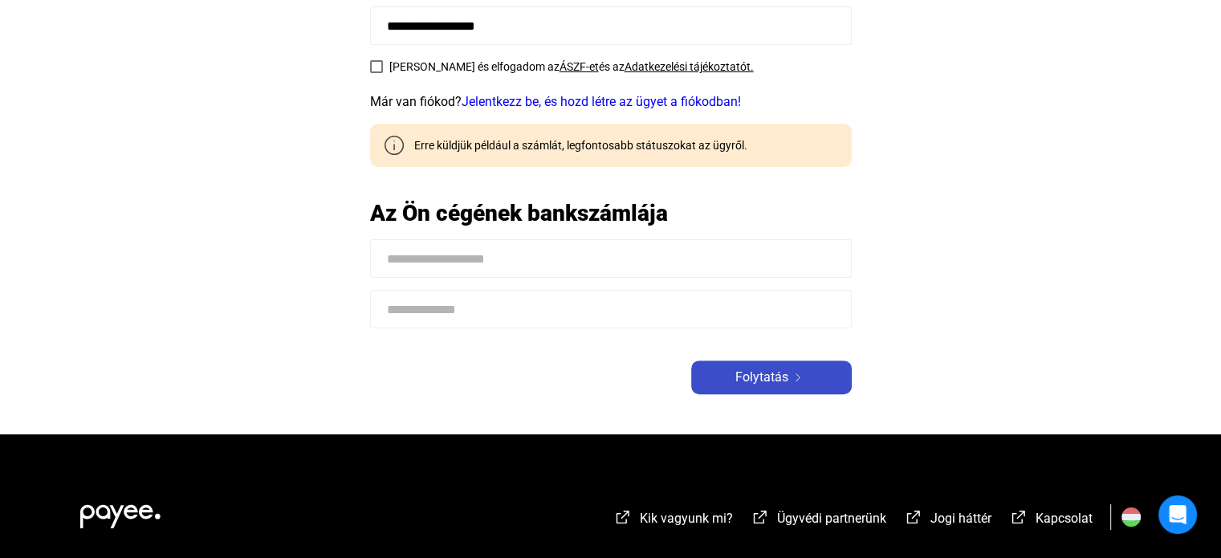  What do you see at coordinates (1131, 517) in the screenshot?
I see `img: HU.svg` at bounding box center [1131, 517].